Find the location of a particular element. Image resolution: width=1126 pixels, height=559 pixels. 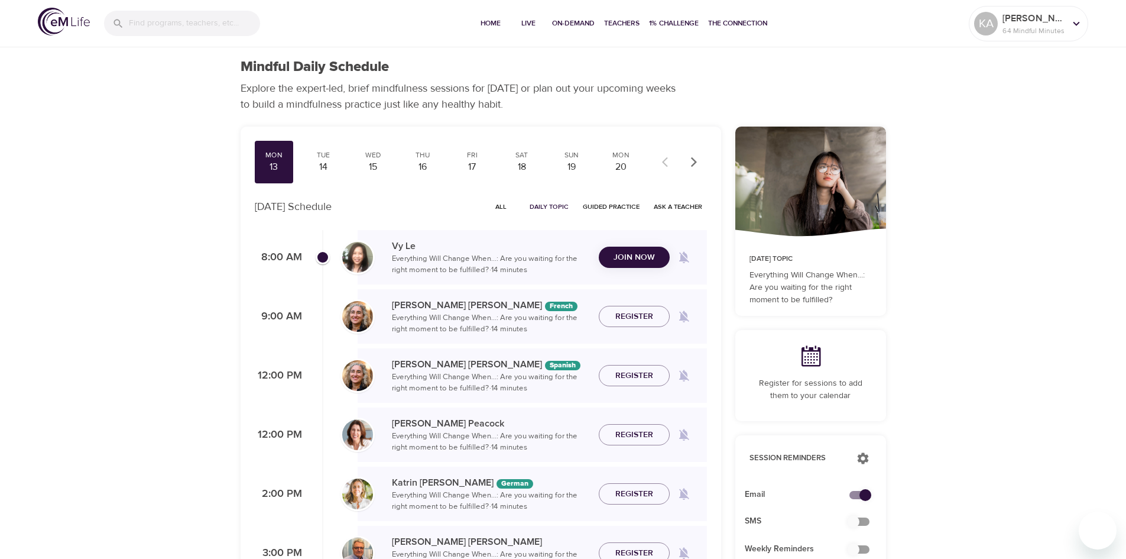

span: On-Demand is located at coordinates (573, 23).